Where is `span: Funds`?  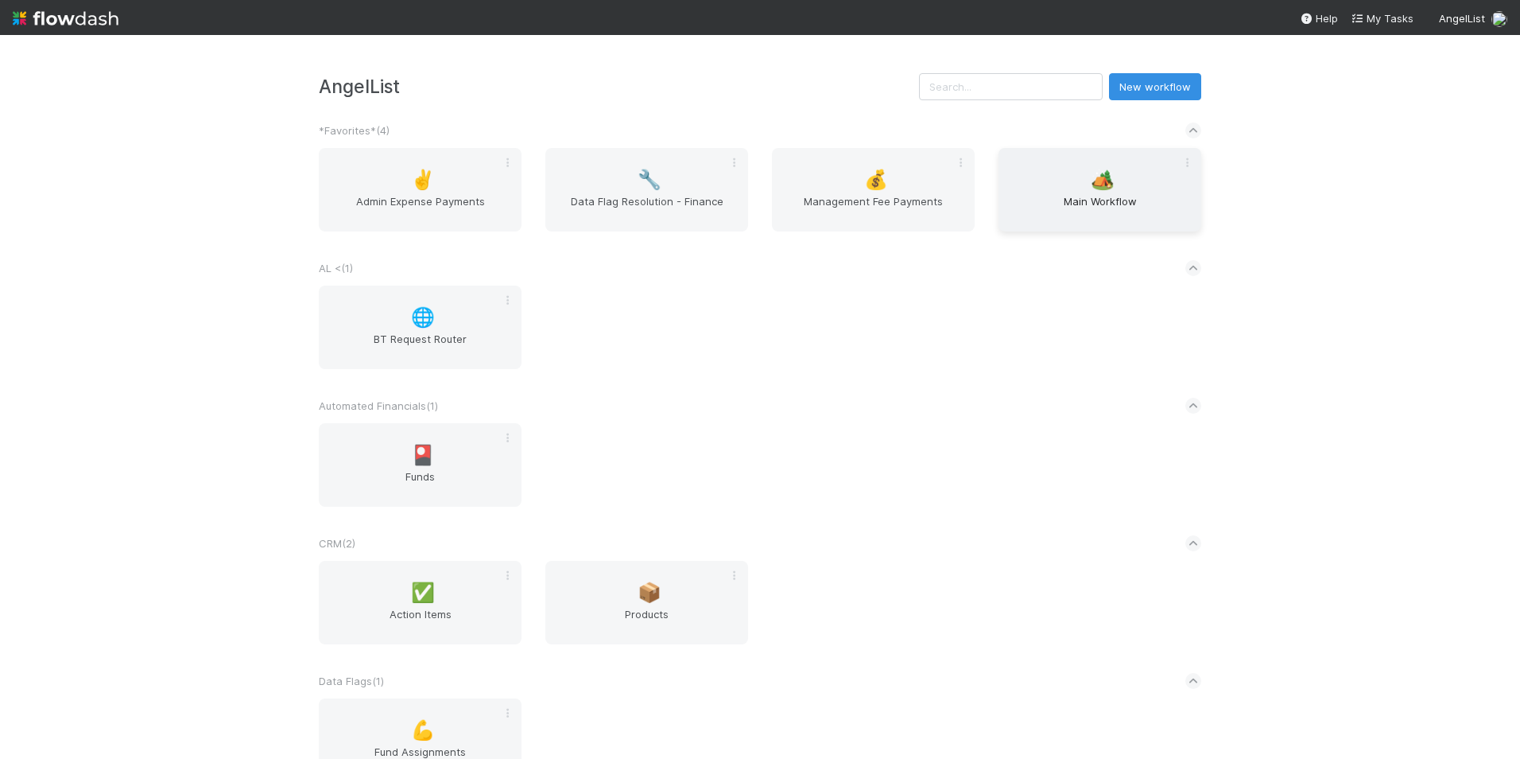
span: Funds is located at coordinates (420, 484).